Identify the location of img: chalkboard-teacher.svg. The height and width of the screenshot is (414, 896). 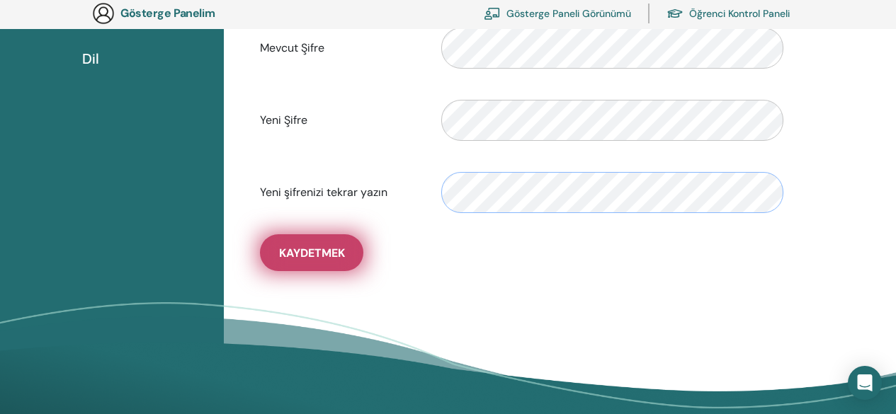
(492, 13).